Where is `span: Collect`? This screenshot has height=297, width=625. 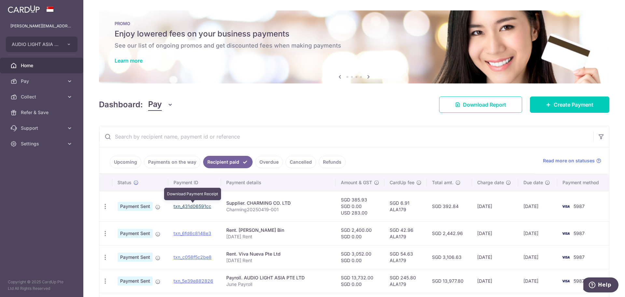
span: Collect is located at coordinates (42, 97).